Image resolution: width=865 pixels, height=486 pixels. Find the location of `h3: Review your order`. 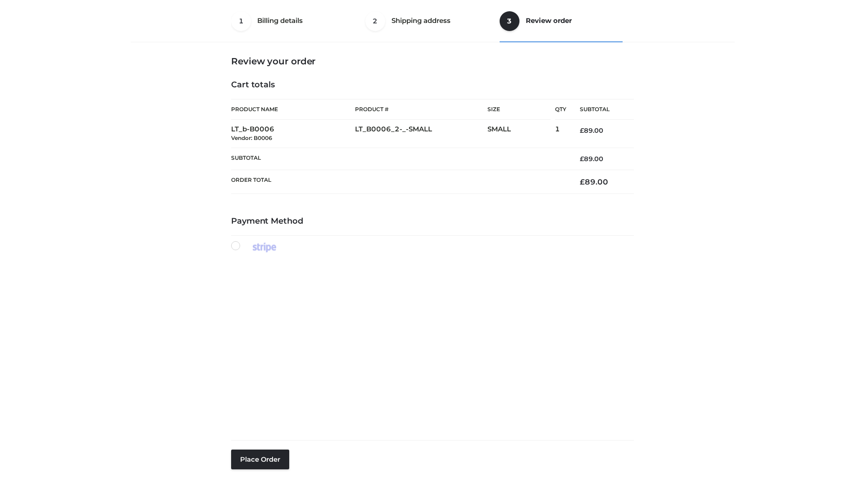

h3: Review your order is located at coordinates (432, 61).